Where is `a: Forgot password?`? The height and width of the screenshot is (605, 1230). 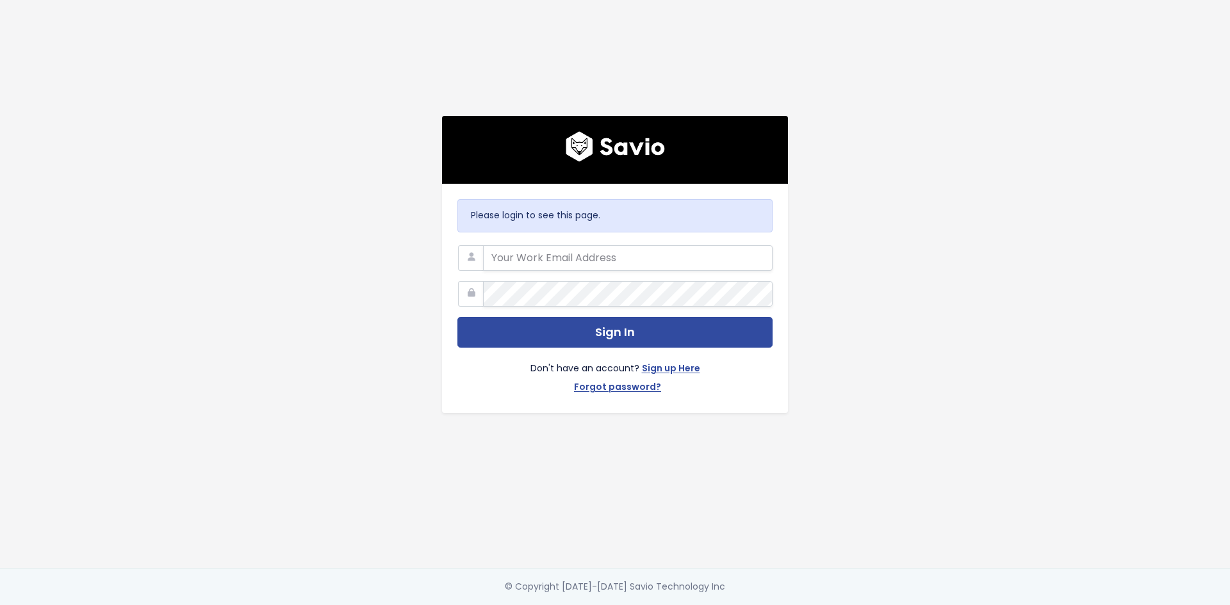
a: Forgot password? is located at coordinates (617, 388).